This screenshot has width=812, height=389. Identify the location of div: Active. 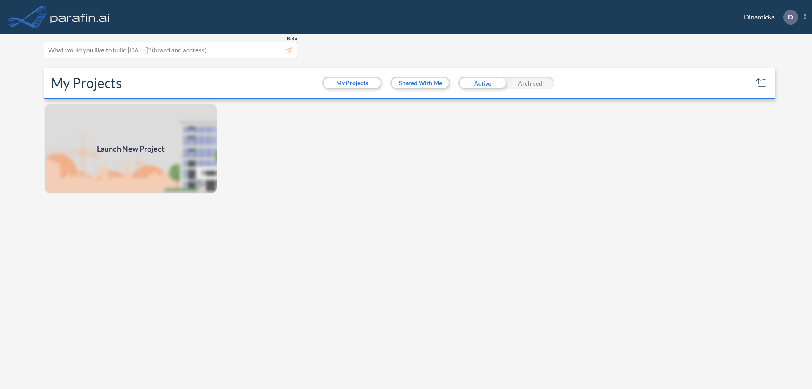
(482, 83).